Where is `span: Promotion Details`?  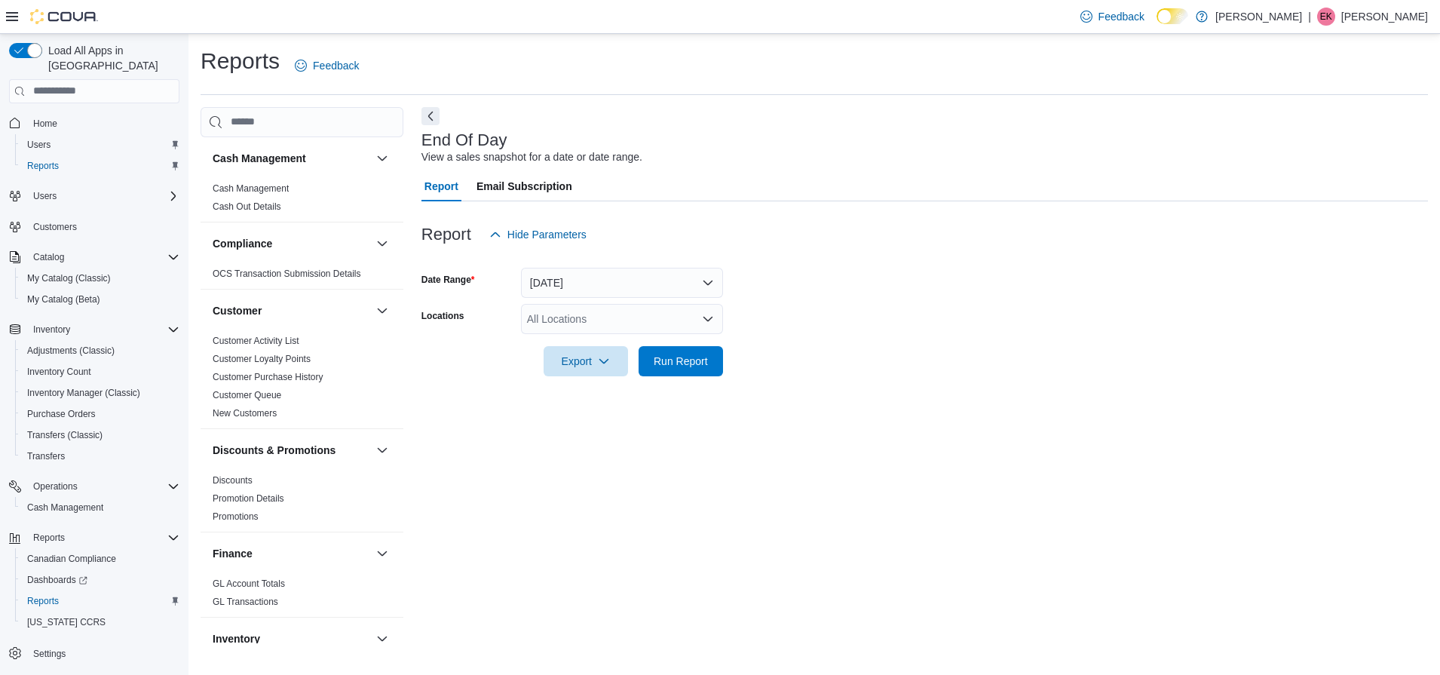 span: Promotion Details is located at coordinates (248, 498).